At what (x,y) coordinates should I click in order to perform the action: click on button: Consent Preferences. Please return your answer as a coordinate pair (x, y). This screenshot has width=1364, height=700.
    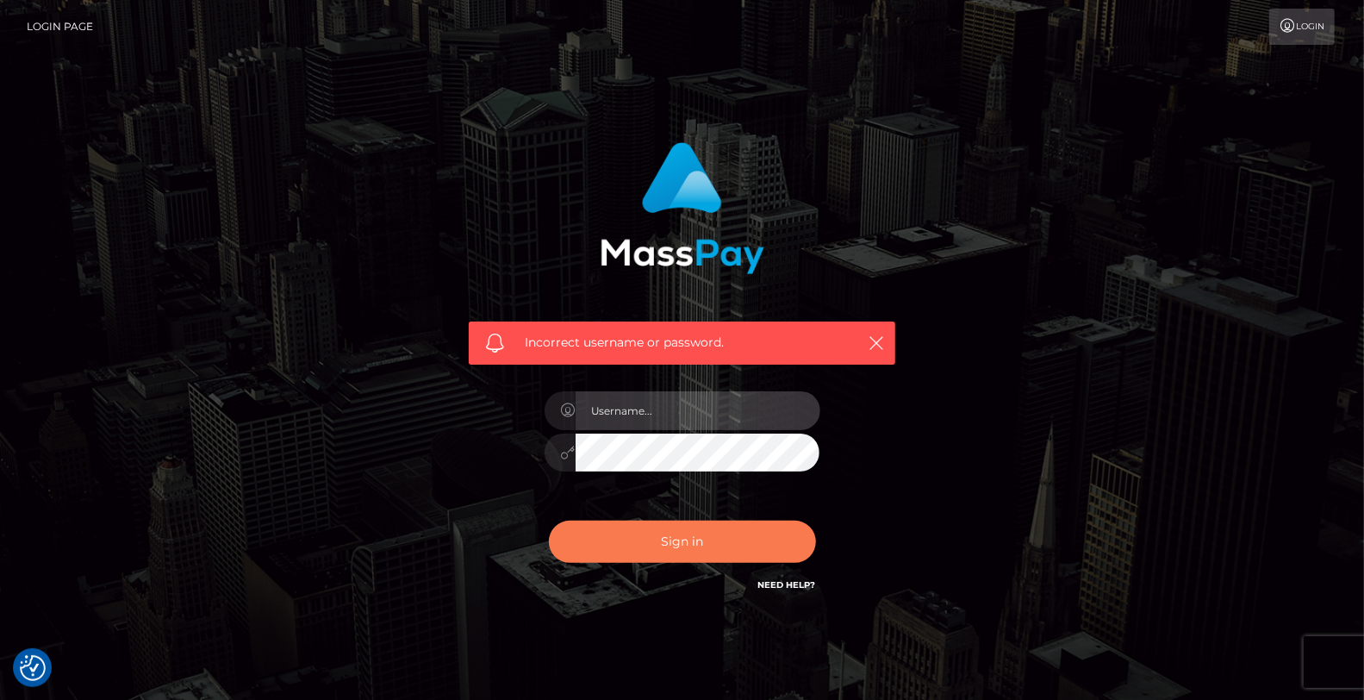
    Looking at the image, I should click on (33, 668).